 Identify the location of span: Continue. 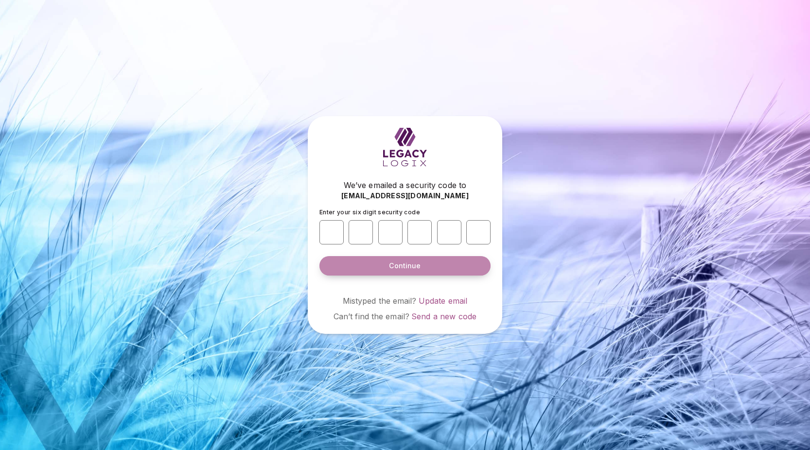
(404, 266).